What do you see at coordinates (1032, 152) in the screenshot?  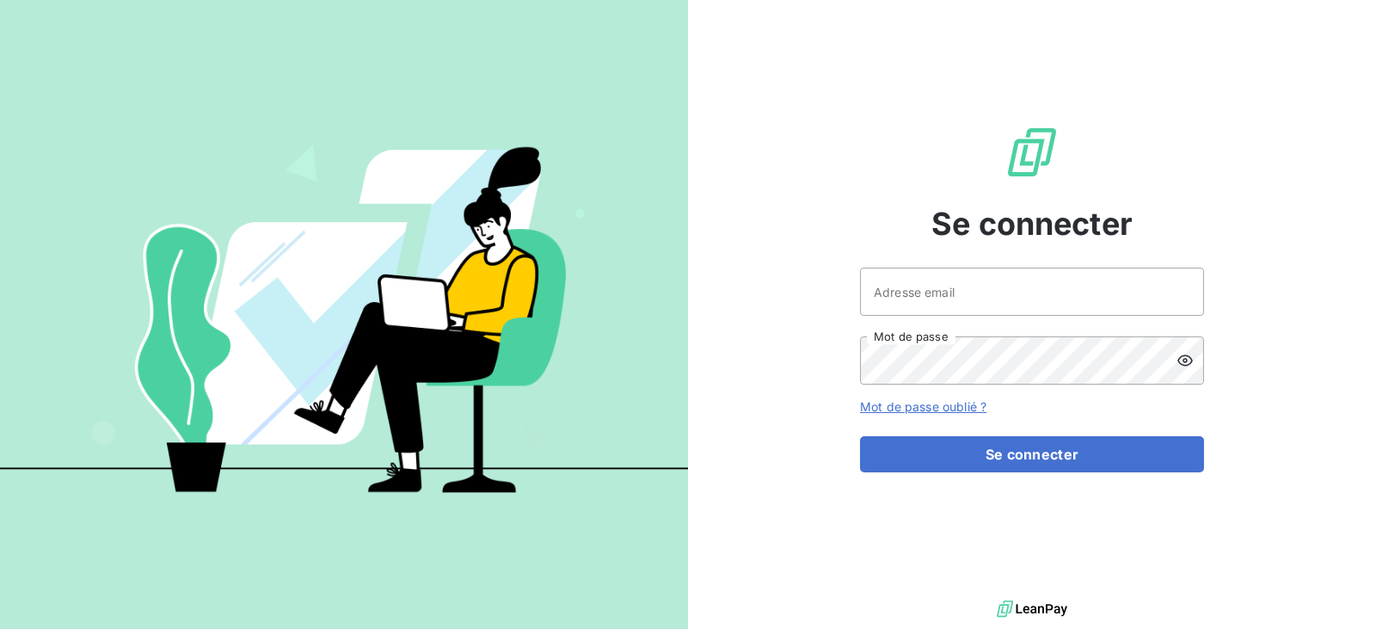 I see `img: Logo LeanPay` at bounding box center [1032, 152].